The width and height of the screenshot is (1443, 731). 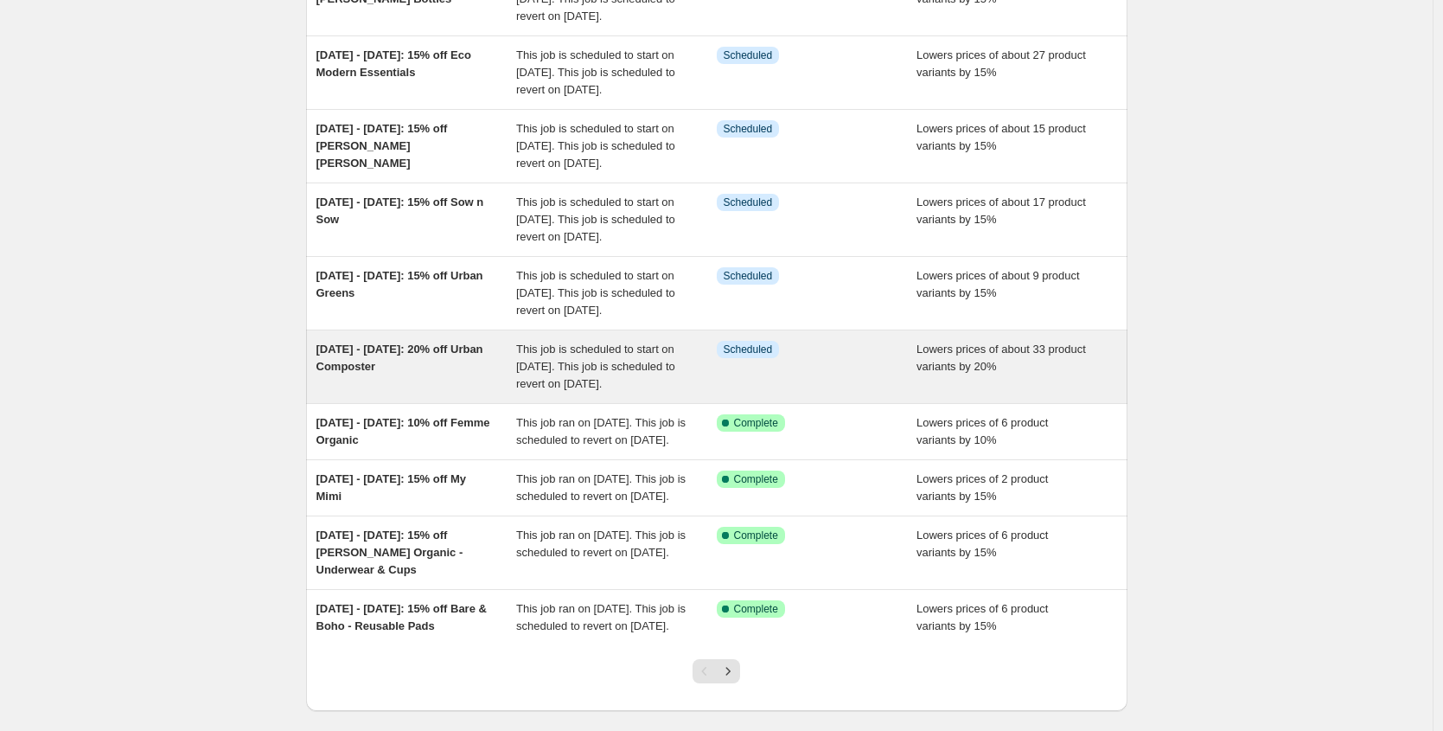 I want to click on span: Lowers prices of 2 product variants by 15%, so click(x=982, y=487).